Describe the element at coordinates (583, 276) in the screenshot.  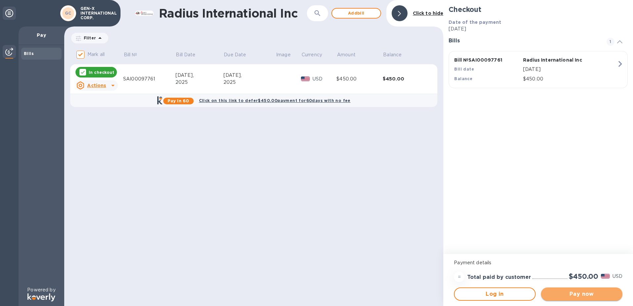
I see `h2: $450.00` at that location.